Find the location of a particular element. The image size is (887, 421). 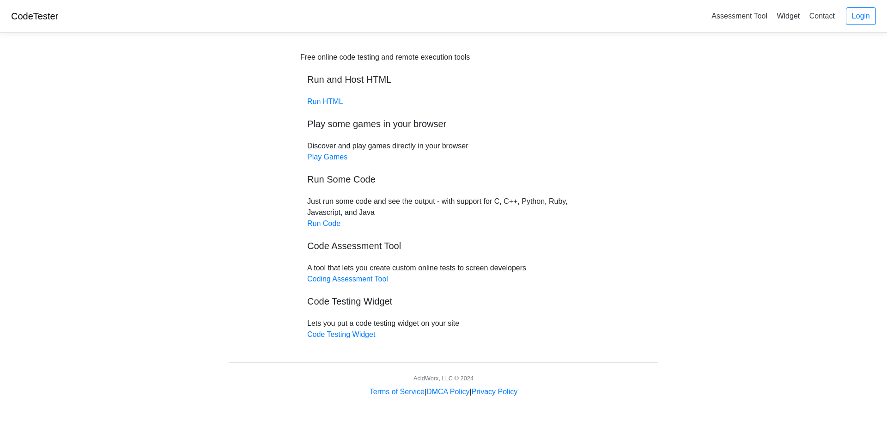

a: Widget is located at coordinates (788, 16).